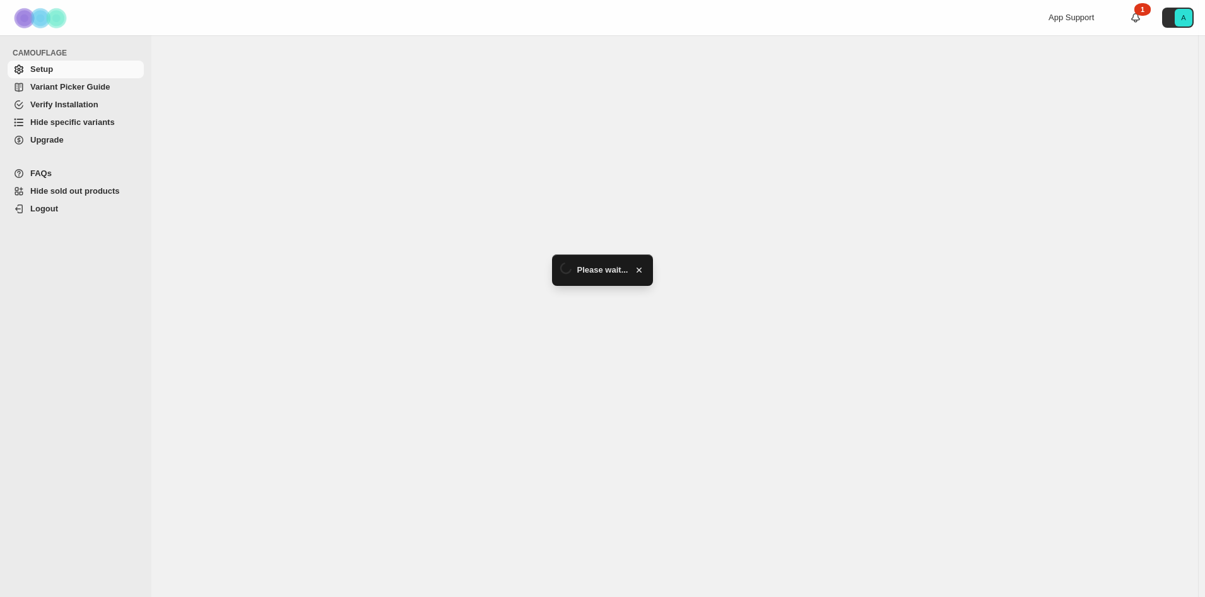 The height and width of the screenshot is (597, 1205). I want to click on span: Logout, so click(44, 208).